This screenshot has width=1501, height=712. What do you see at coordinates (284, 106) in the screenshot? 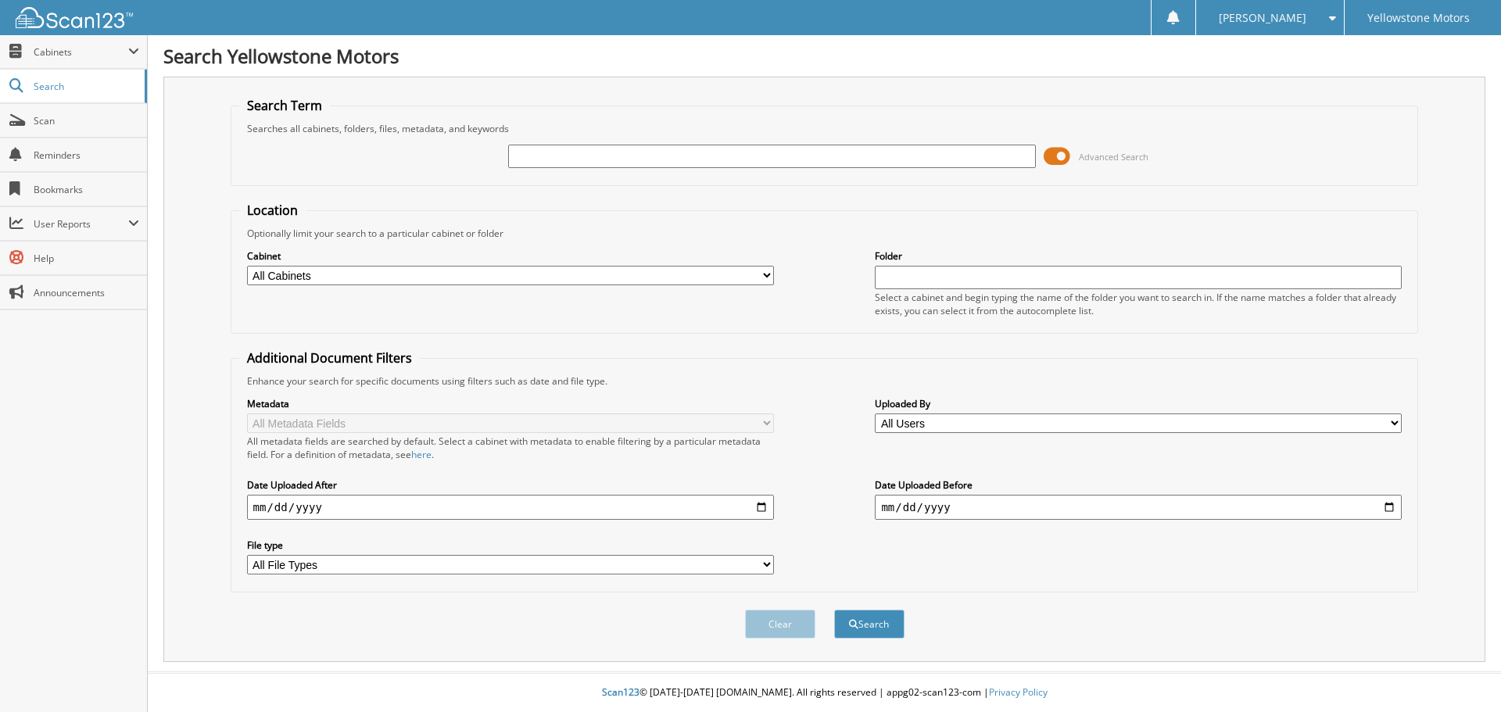
I see `legend: Search Term` at bounding box center [284, 106].